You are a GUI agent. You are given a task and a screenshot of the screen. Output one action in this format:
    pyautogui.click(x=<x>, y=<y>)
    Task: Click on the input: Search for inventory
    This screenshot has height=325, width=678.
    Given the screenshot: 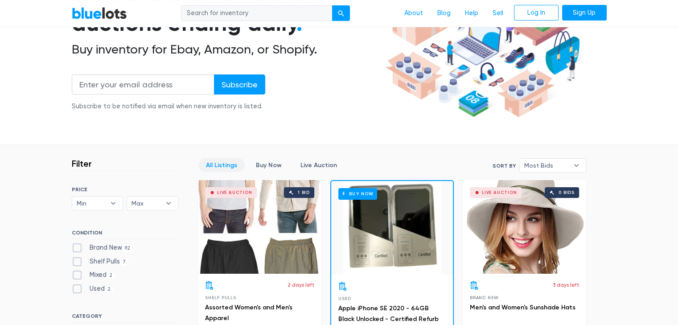 What is the action you would take?
    pyautogui.click(x=257, y=13)
    